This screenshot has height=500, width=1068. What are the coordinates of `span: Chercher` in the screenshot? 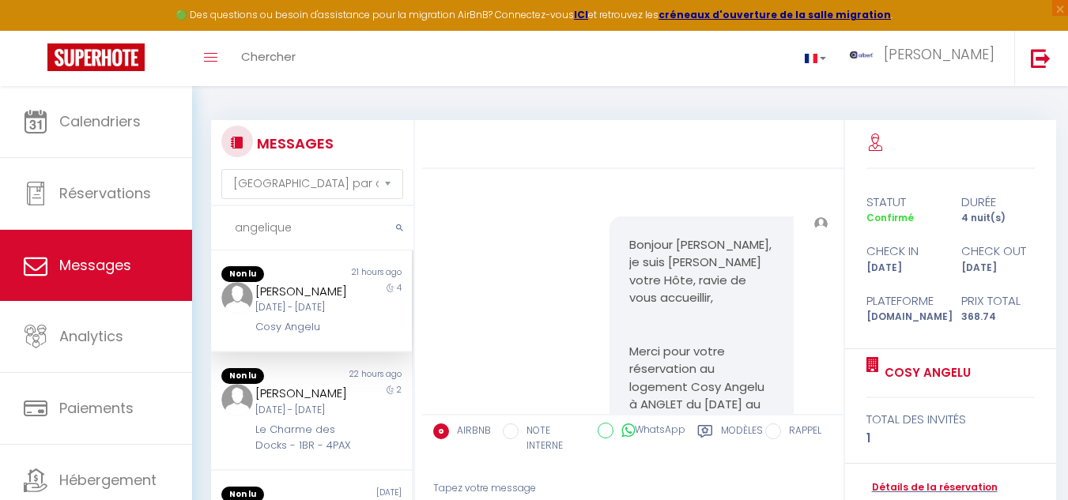 It's located at (268, 56).